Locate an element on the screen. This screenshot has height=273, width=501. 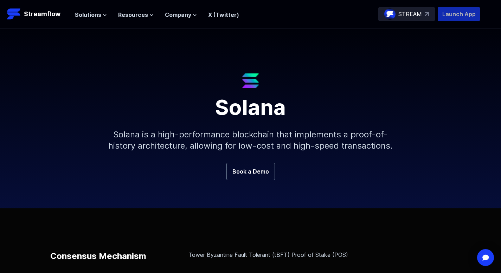
p: Consensus Mechanism is located at coordinates (98, 256).